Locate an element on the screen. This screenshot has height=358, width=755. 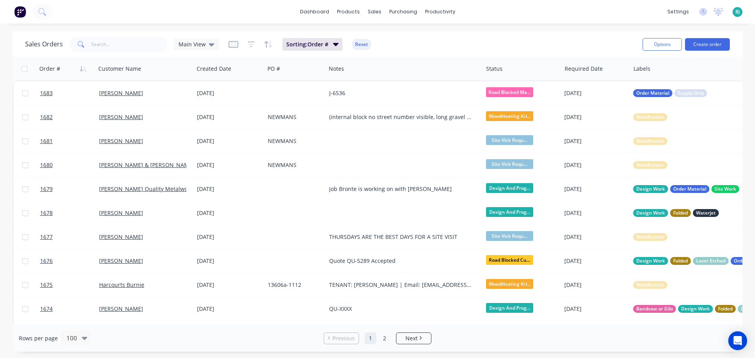
div: Labels is located at coordinates (642, 69).